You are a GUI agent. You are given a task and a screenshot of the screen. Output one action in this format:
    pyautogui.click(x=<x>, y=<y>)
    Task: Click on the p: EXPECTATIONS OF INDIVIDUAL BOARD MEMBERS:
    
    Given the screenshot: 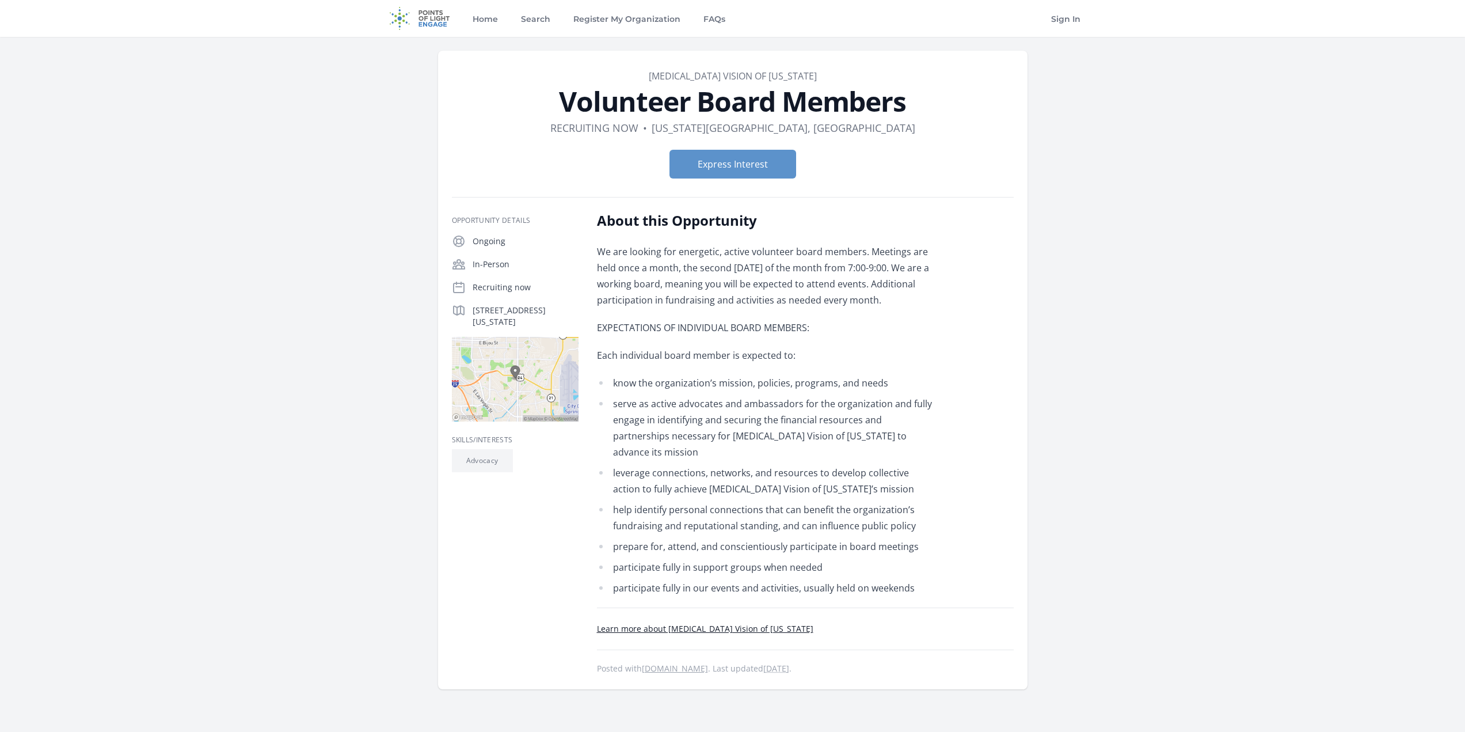 What is the action you would take?
    pyautogui.click(x=765, y=328)
    